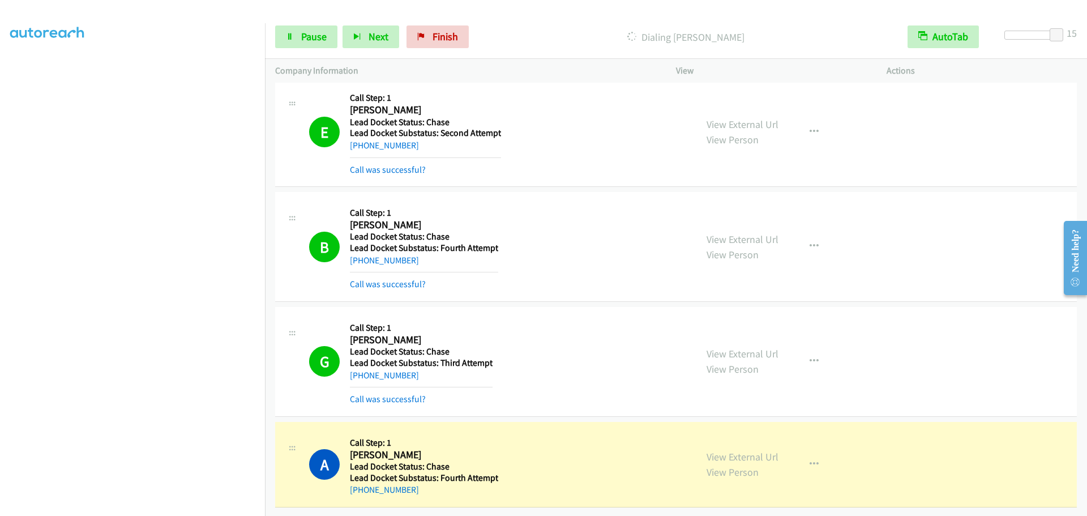 This screenshot has width=1087, height=516. Describe the element at coordinates (378, 36) in the screenshot. I see `span: Next` at that location.